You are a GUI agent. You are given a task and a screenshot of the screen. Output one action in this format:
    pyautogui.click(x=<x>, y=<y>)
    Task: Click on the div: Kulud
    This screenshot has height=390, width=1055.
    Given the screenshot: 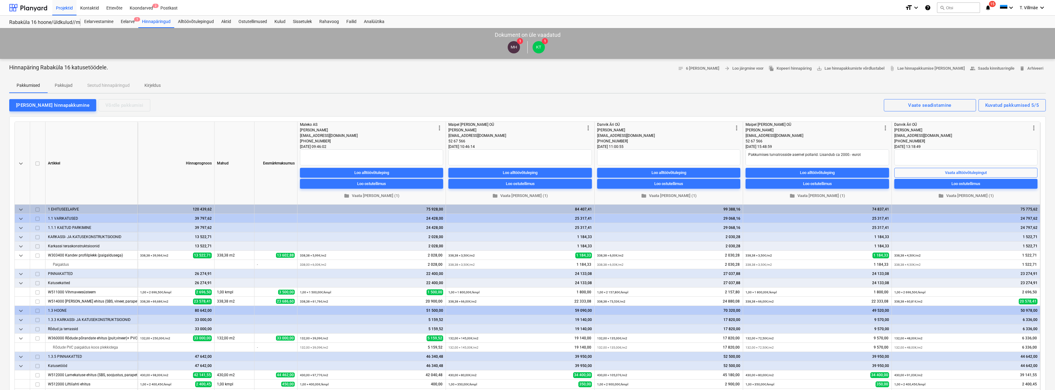 What is the action you would take?
    pyautogui.click(x=280, y=22)
    